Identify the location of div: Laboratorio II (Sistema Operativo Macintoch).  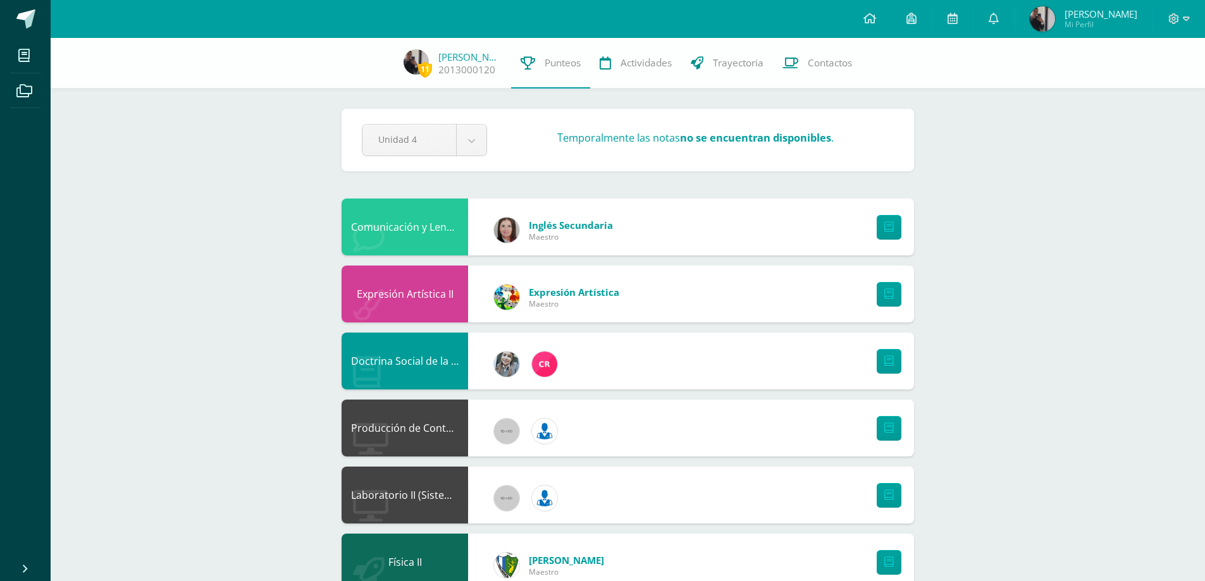
(405, 495).